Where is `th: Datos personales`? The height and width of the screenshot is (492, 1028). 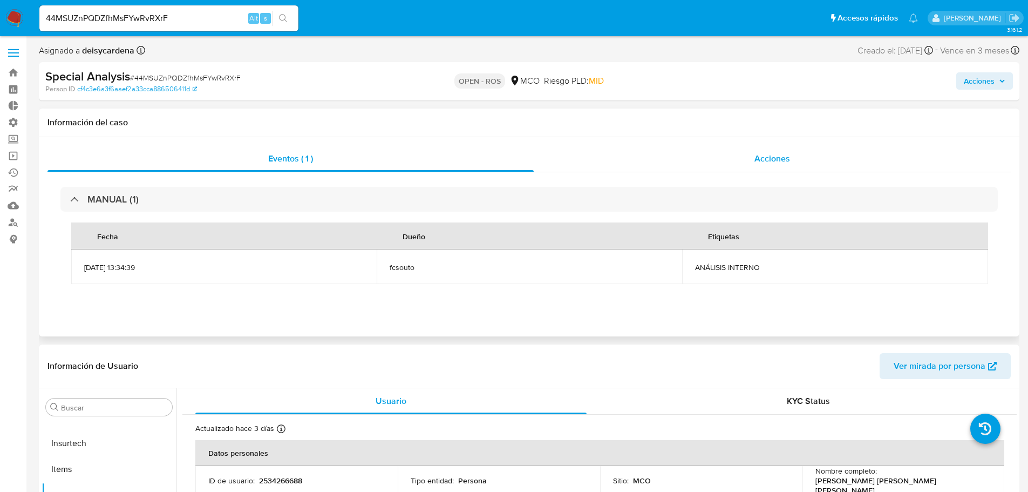
th: Datos personales is located at coordinates (600, 453).